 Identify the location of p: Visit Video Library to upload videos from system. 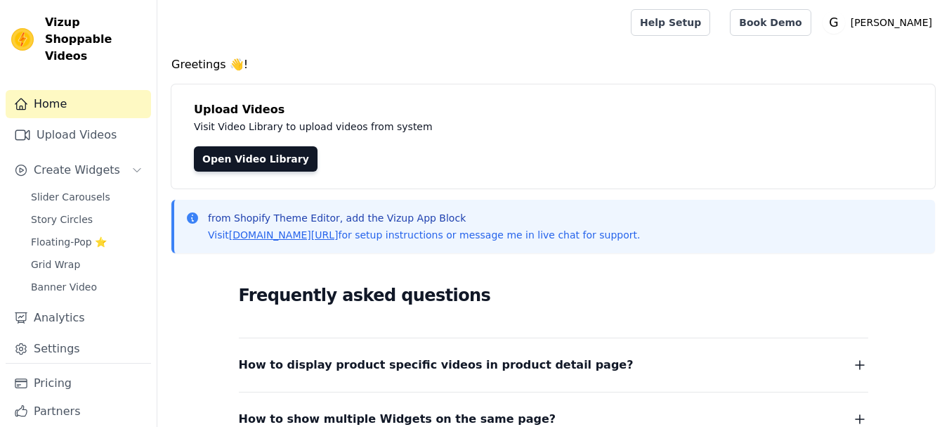
(509, 126).